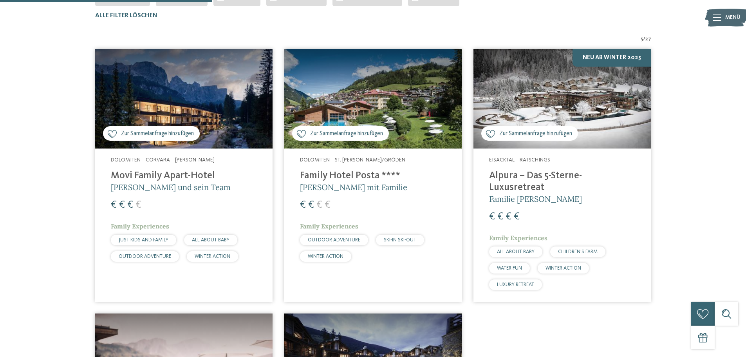  I want to click on span: Alle Filter löschen, so click(126, 16).